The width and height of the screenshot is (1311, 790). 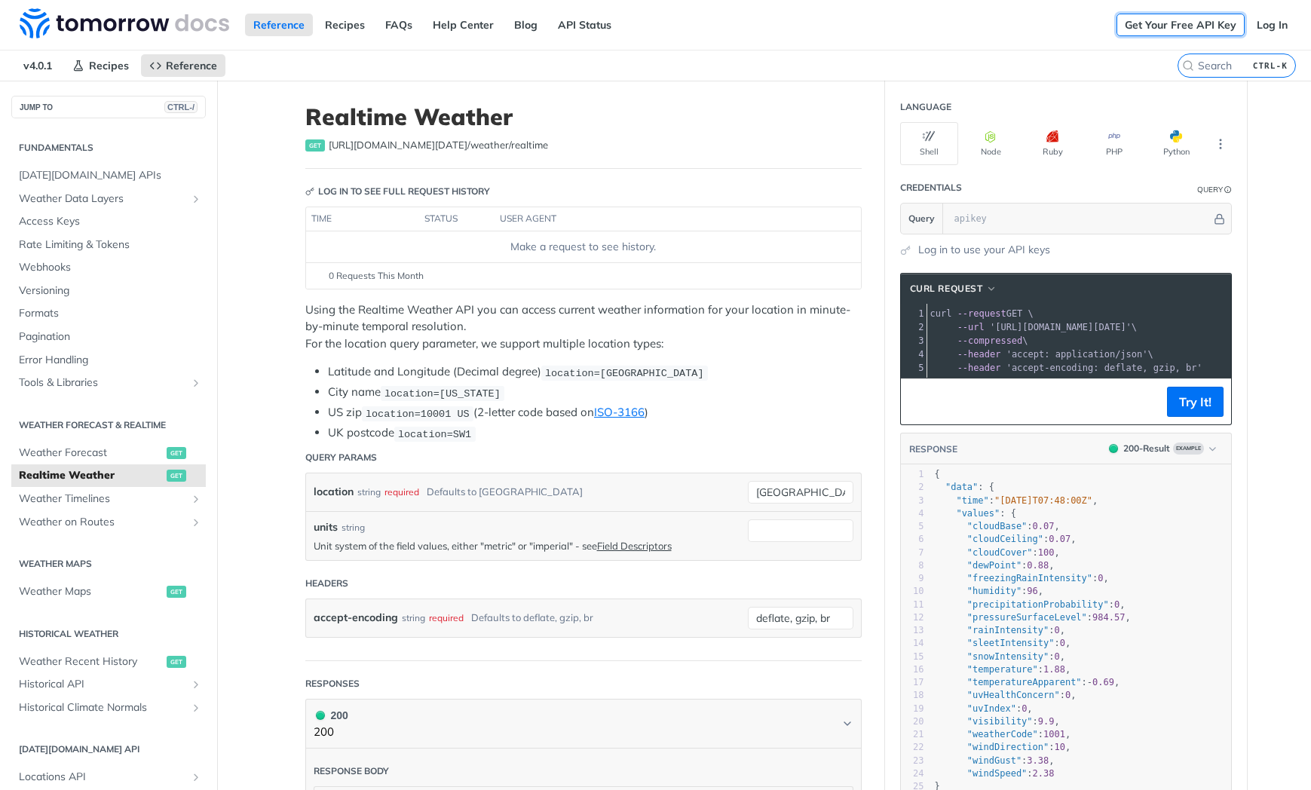 What do you see at coordinates (953, 289) in the screenshot?
I see `button: cURL Request` at bounding box center [953, 289].